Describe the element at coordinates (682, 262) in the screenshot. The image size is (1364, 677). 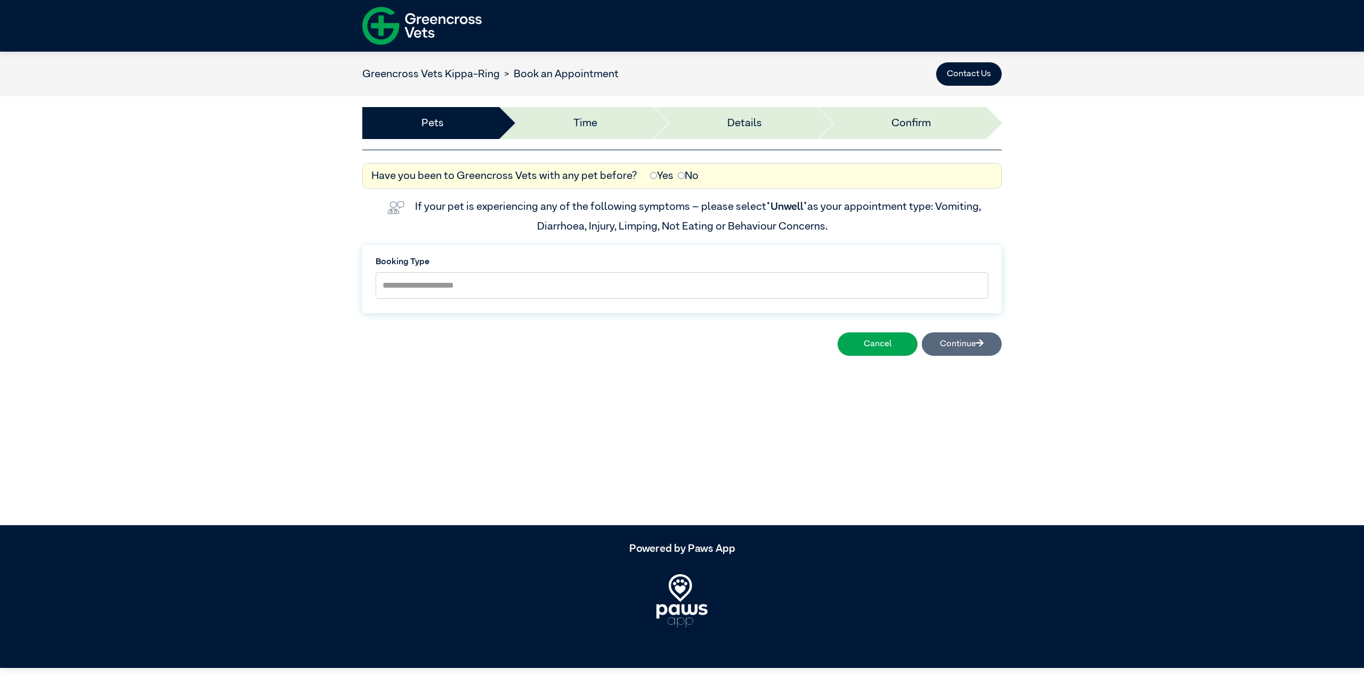
I see `label: Booking Type` at that location.